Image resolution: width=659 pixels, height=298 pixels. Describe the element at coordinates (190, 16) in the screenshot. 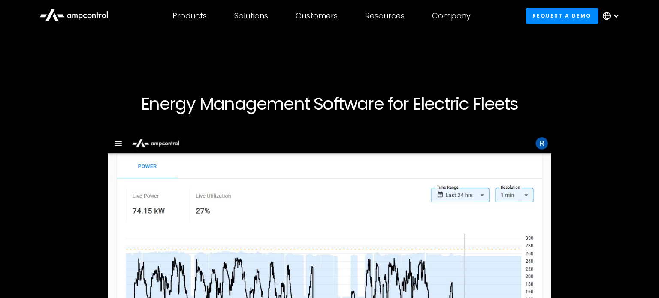

I see `div: Products` at that location.